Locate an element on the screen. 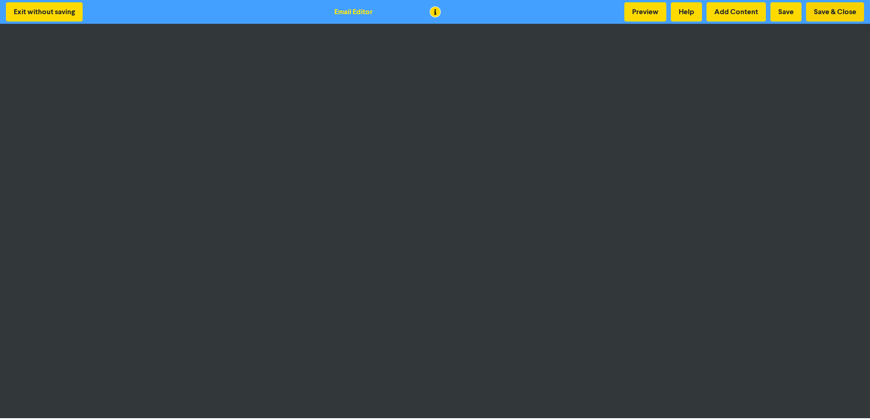  button: Save is located at coordinates (786, 12).